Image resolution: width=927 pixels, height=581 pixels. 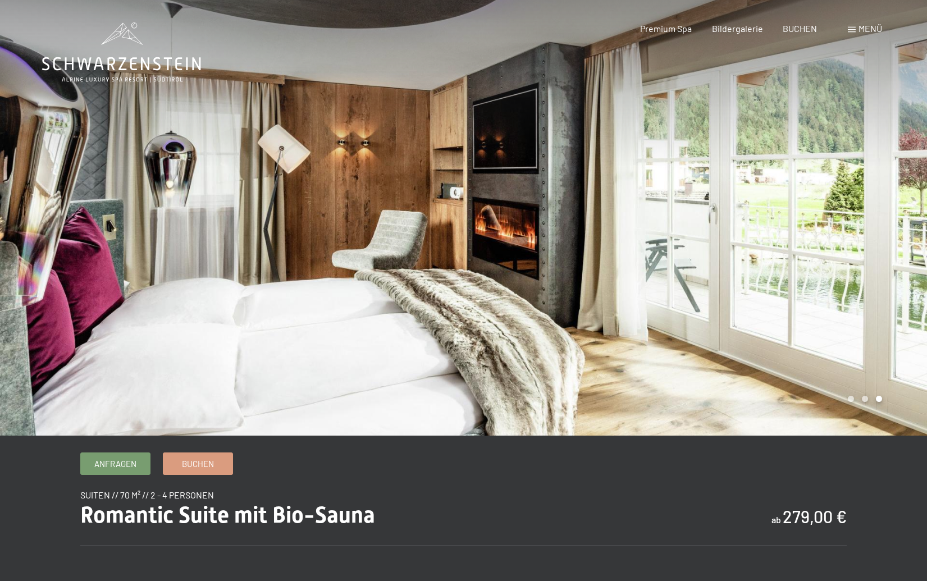 What do you see at coordinates (115, 464) in the screenshot?
I see `span: Anfragen` at bounding box center [115, 464].